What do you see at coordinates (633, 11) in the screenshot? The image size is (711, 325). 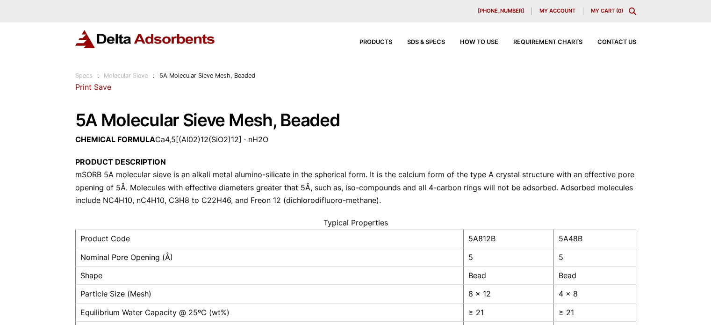 I see `div: Toggle Modal Content` at bounding box center [633, 11].